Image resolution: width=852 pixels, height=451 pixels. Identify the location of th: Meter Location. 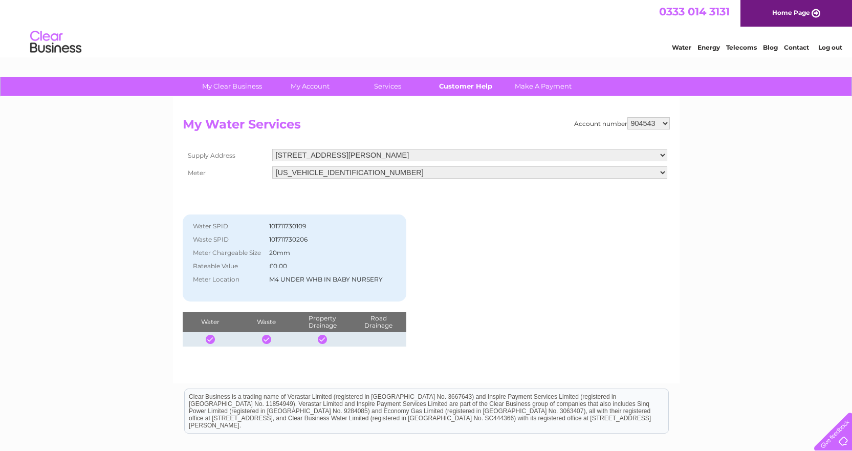
(227, 279).